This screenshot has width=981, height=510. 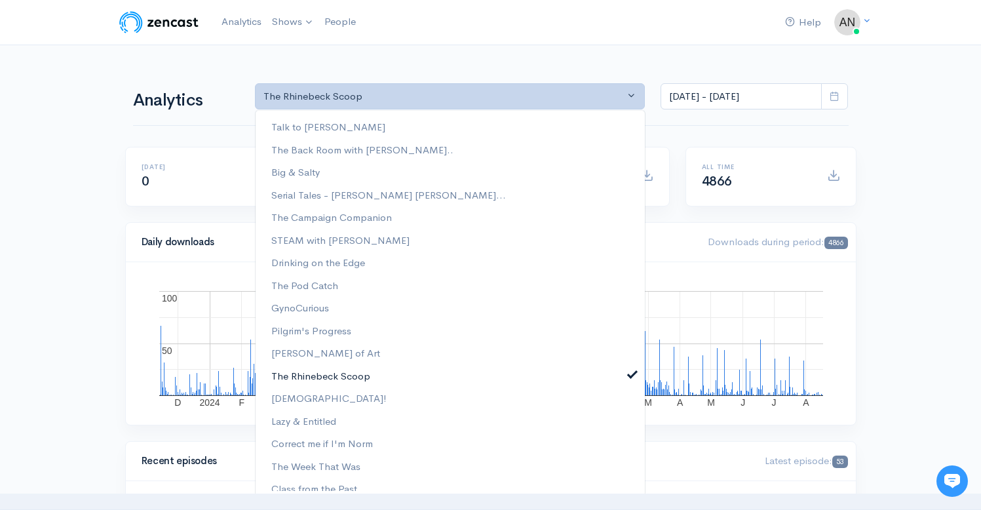 I want to click on h6: All time, so click(x=756, y=166).